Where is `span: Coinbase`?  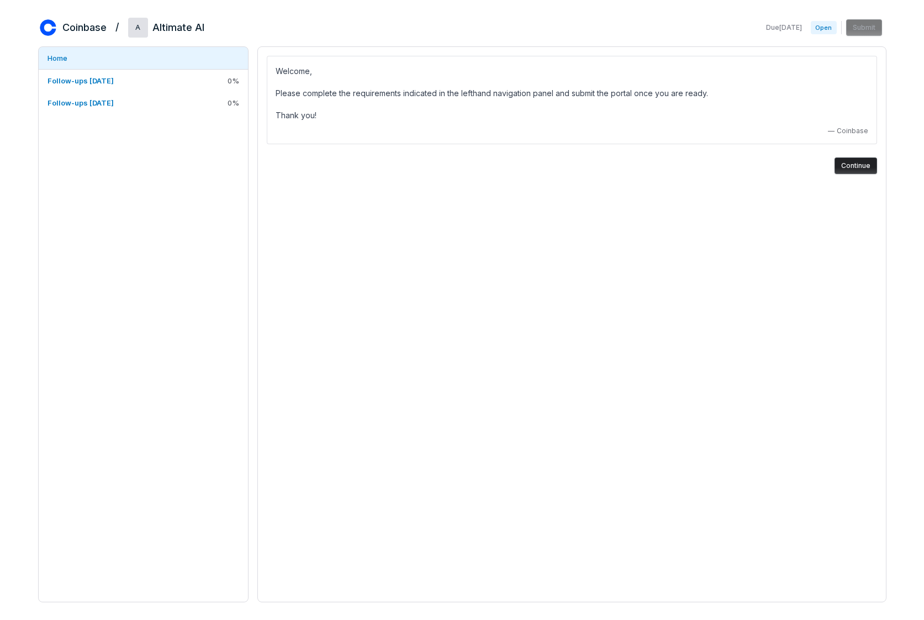
span: Coinbase is located at coordinates (852, 131).